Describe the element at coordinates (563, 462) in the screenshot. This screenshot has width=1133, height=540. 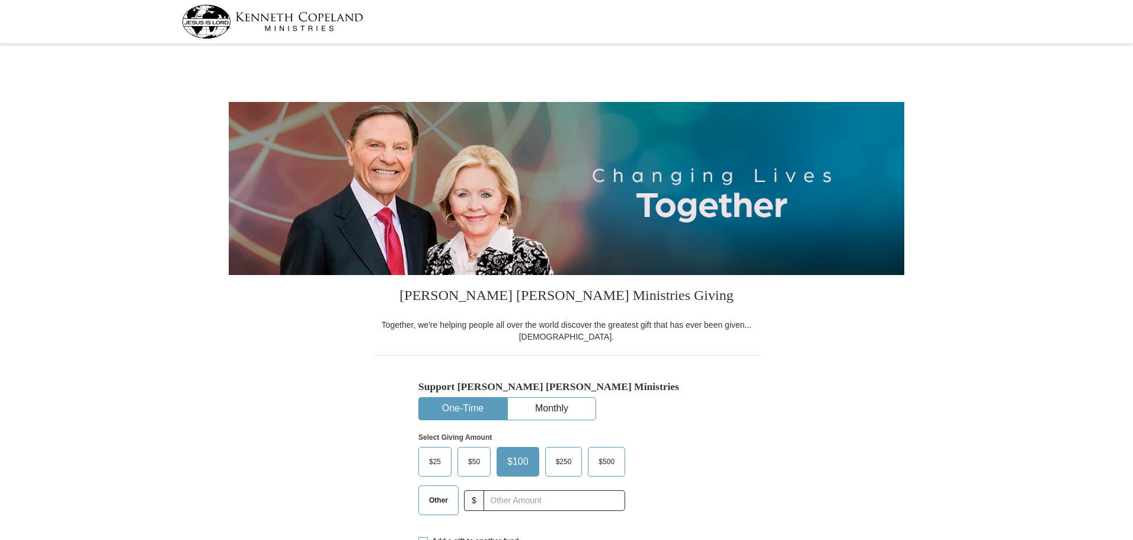
I see `span: $250` at that location.